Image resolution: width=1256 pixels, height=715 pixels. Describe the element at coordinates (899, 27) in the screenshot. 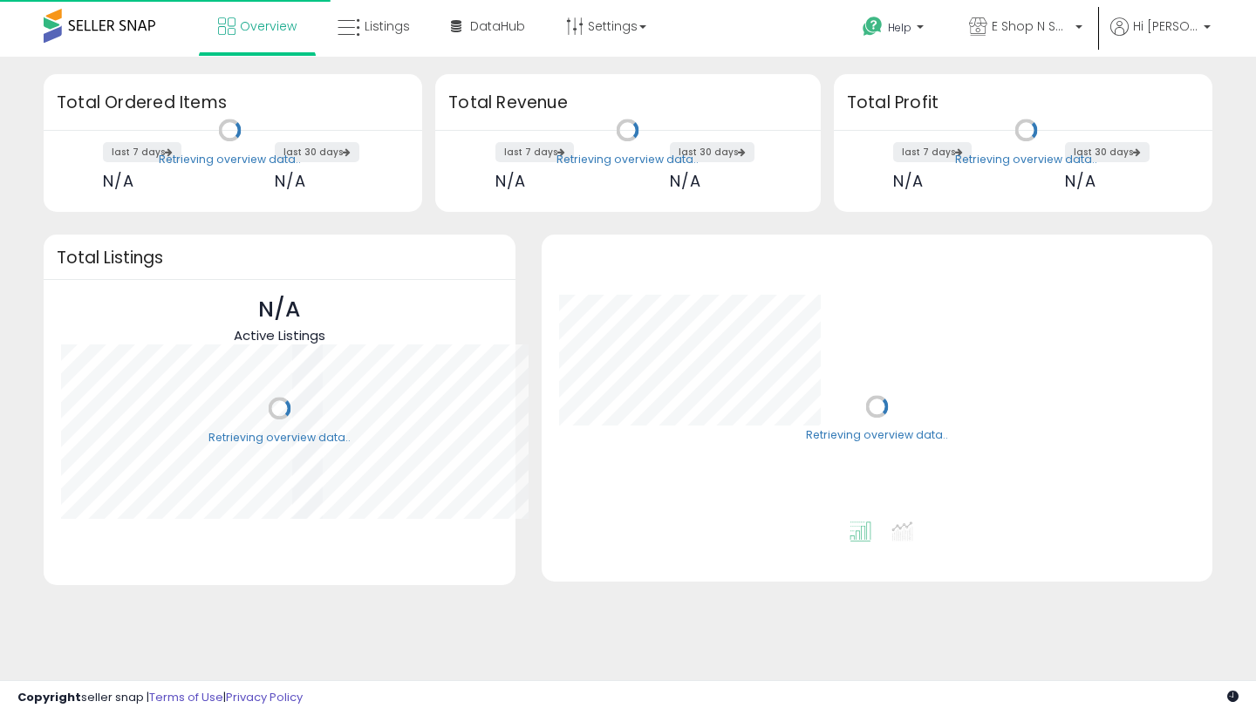

I see `span: Help` at that location.